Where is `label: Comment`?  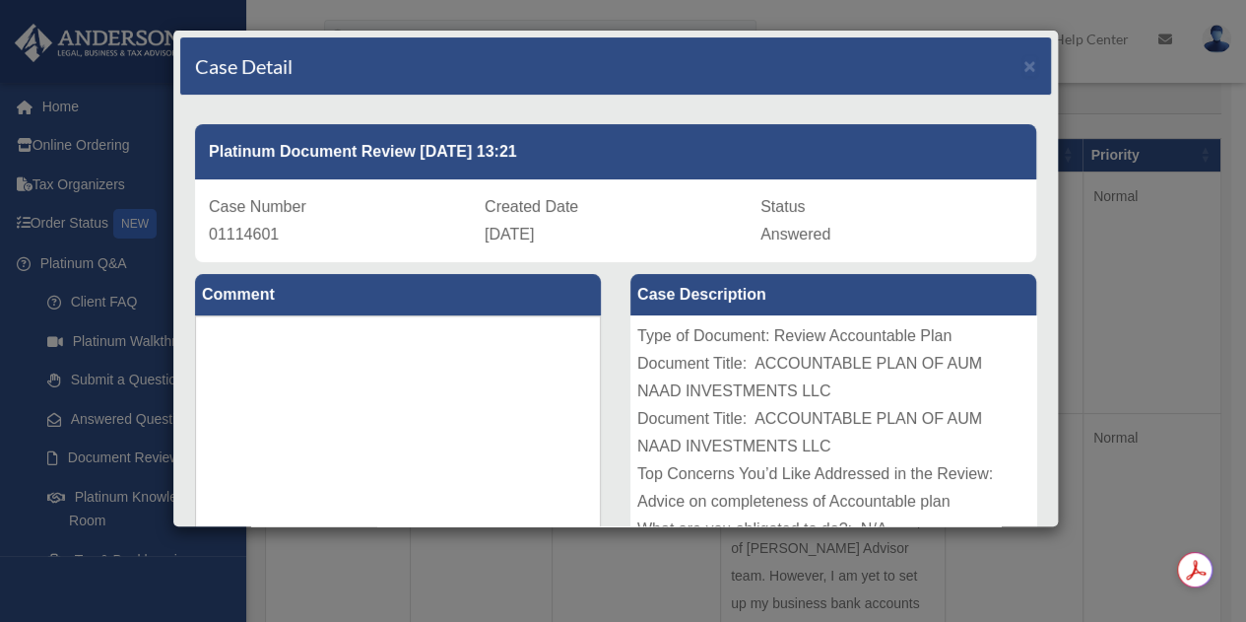 label: Comment is located at coordinates (398, 295).